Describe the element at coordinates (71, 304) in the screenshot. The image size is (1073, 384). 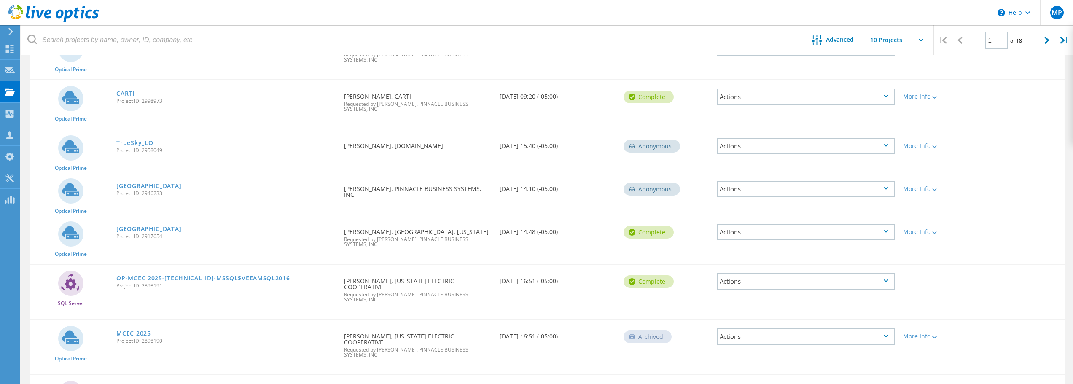
I see `span: SQL Server` at that location.